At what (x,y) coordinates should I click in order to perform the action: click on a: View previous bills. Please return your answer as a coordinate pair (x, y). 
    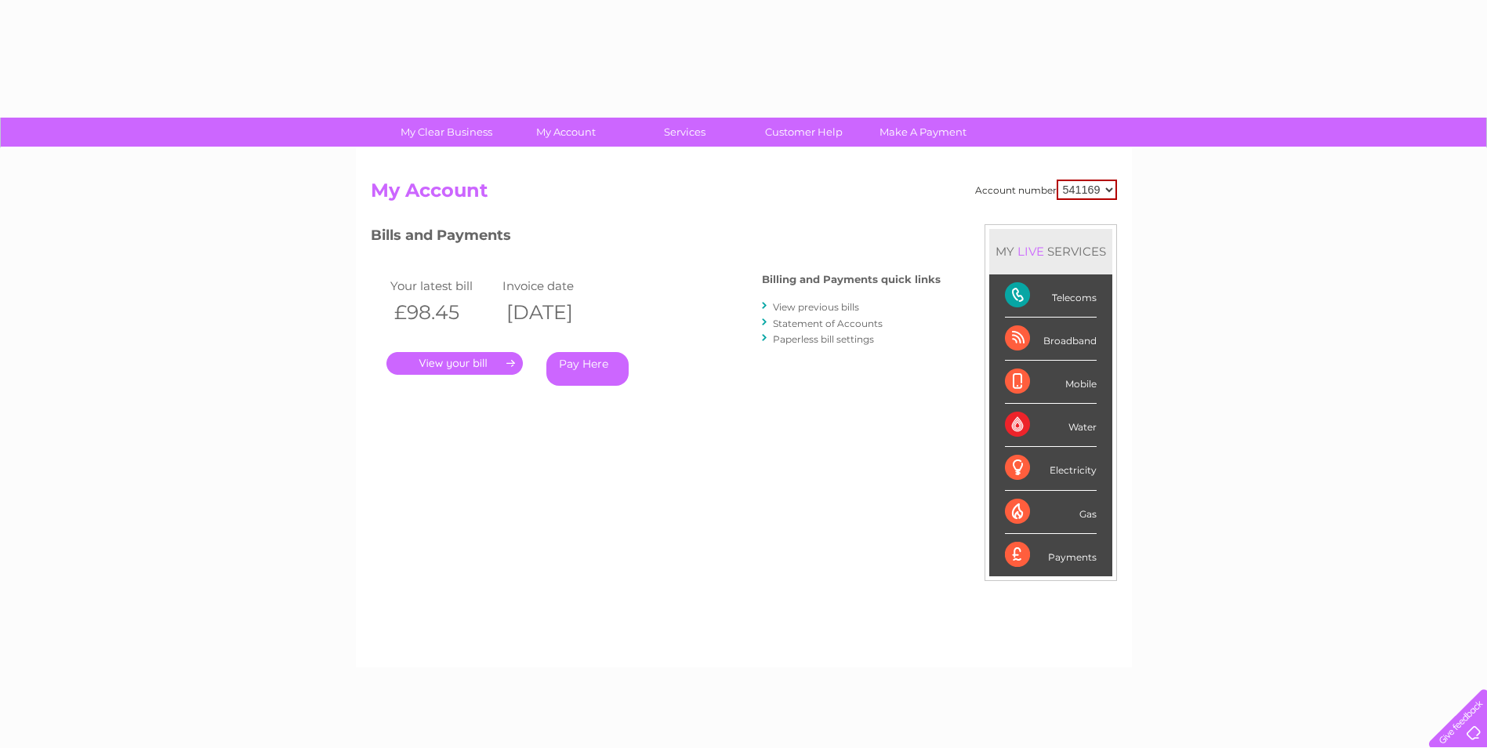
    Looking at the image, I should click on (816, 306).